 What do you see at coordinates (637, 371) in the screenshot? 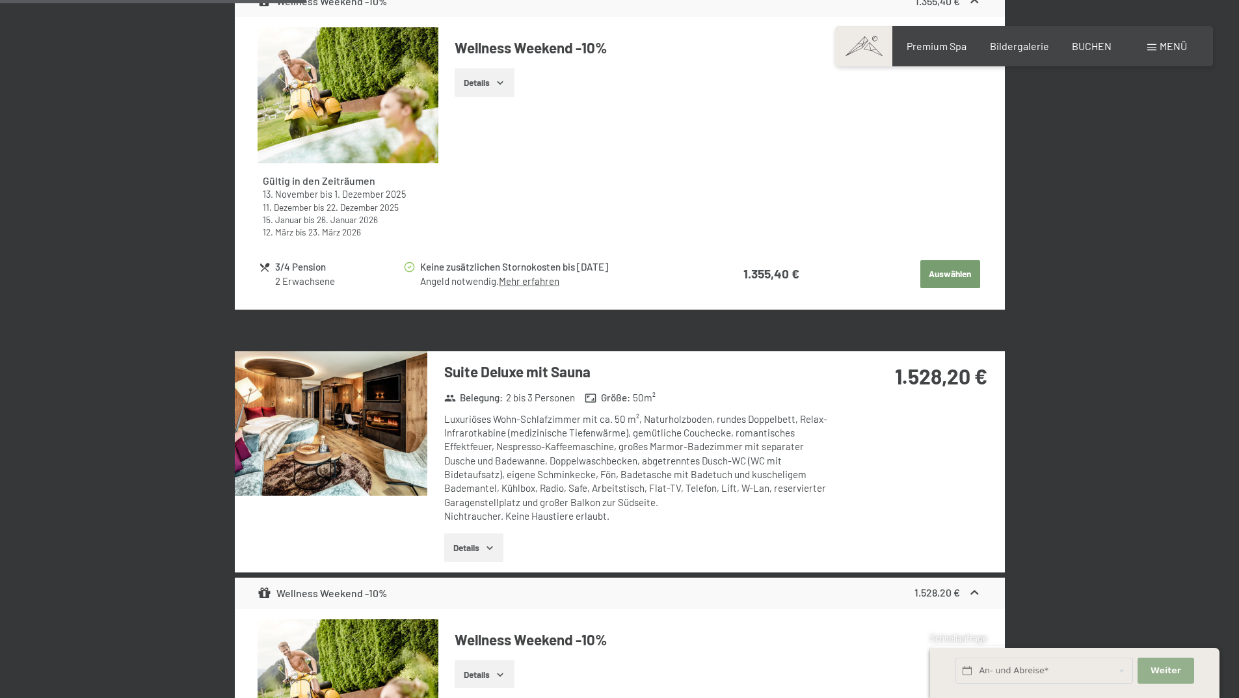
I see `h3: Suite Deluxe mit Sauna` at bounding box center [637, 371].